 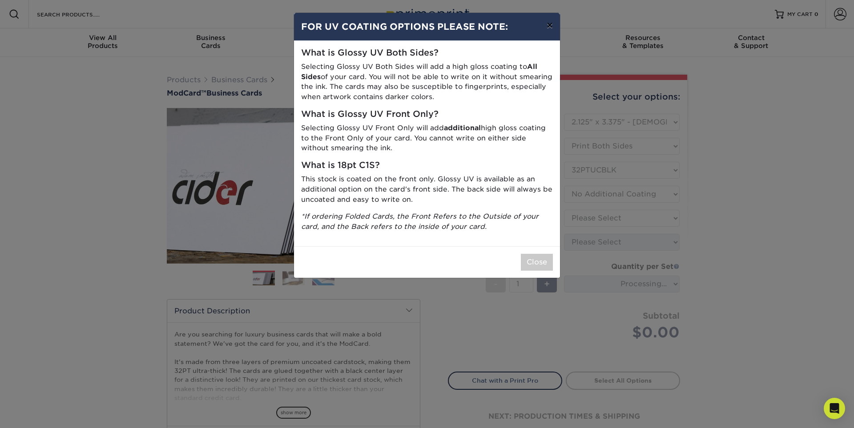 What do you see at coordinates (427, 189) in the screenshot?
I see `p: This stock is coated on the front only. Glossy UV is available as an additional option on the car...` at bounding box center [427, 189].